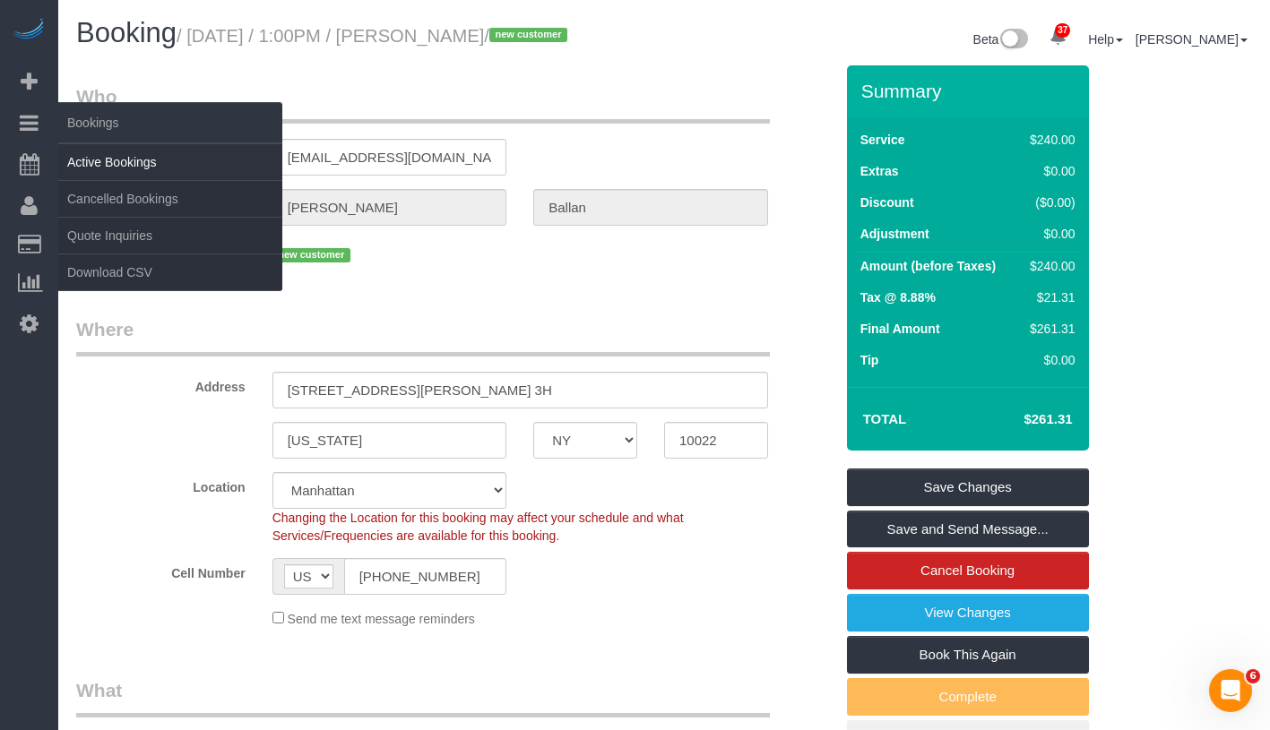 Image resolution: width=1270 pixels, height=730 pixels. I want to click on span: Bookings, so click(170, 123).